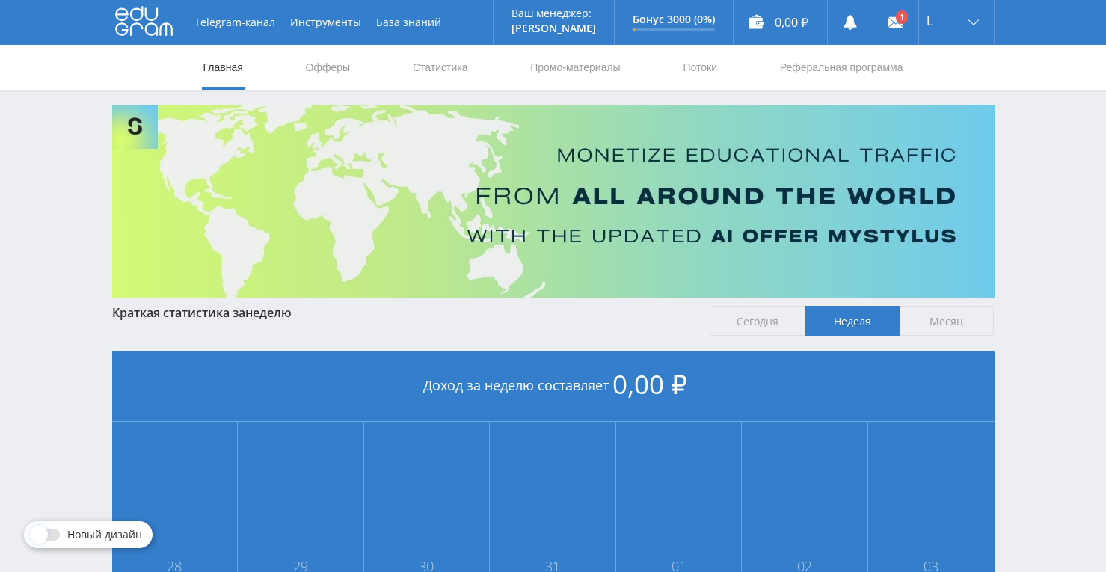 This screenshot has width=1106, height=572. What do you see at coordinates (674, 19) in the screenshot?
I see `p: Бонус 3000 (0%)` at bounding box center [674, 19].